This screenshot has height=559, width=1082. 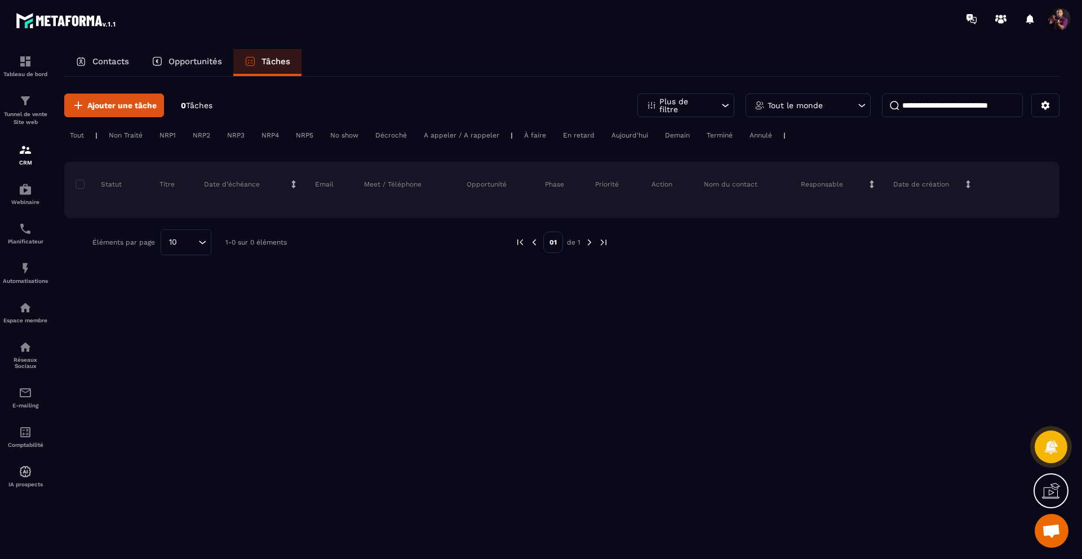 I want to click on span: 10, so click(x=173, y=242).